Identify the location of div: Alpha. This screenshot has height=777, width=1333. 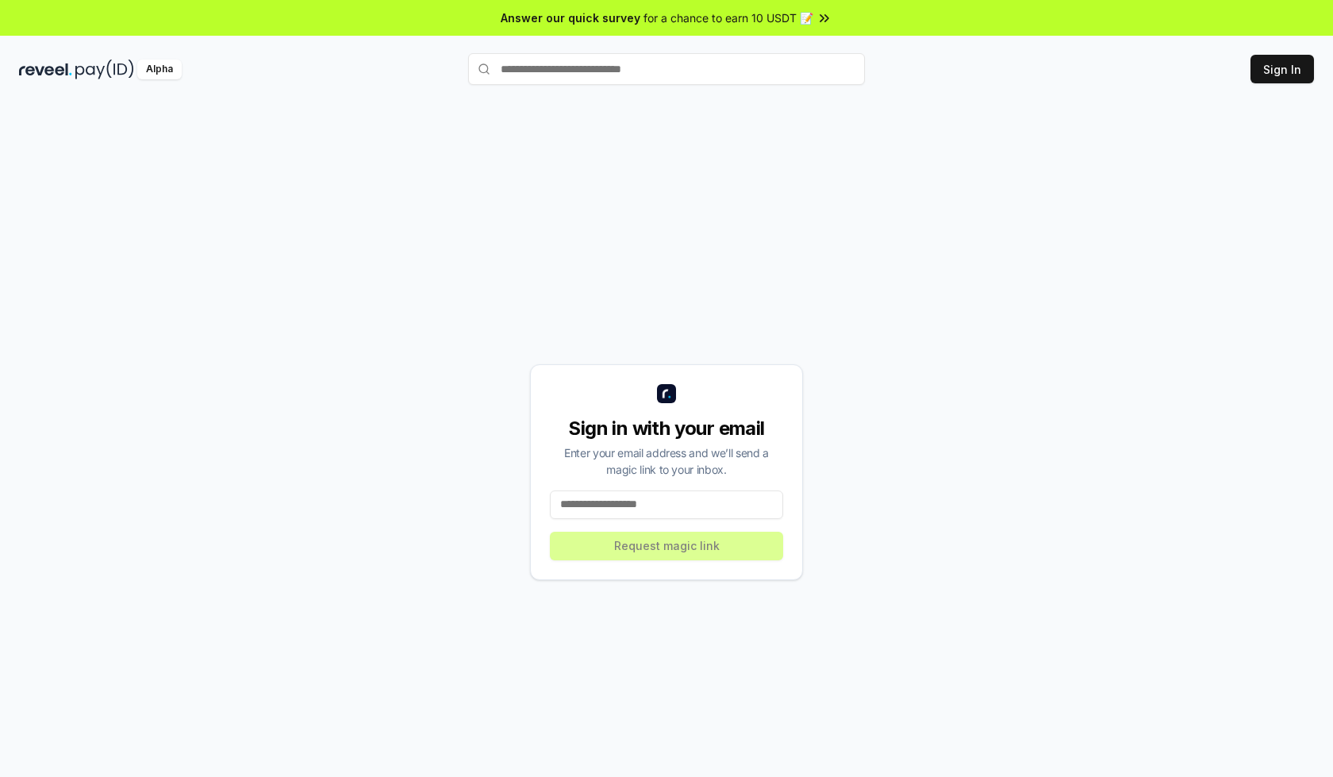
(159, 69).